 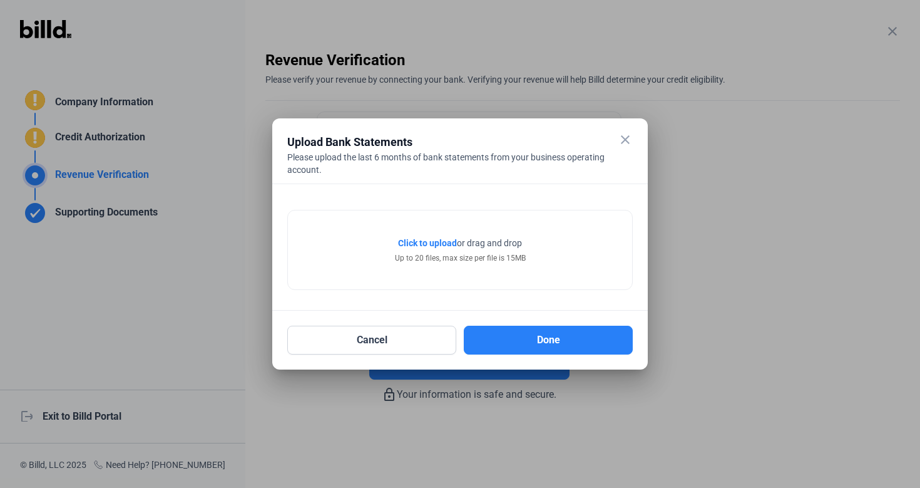 I want to click on div: Please upload the last 6 months of bank statements from your business operating account., so click(x=460, y=163).